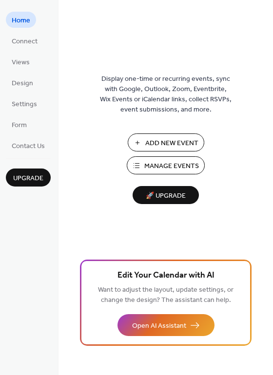 This screenshot has height=375, width=273. Describe the element at coordinates (19, 124) in the screenshot. I see `a: Form` at that location.